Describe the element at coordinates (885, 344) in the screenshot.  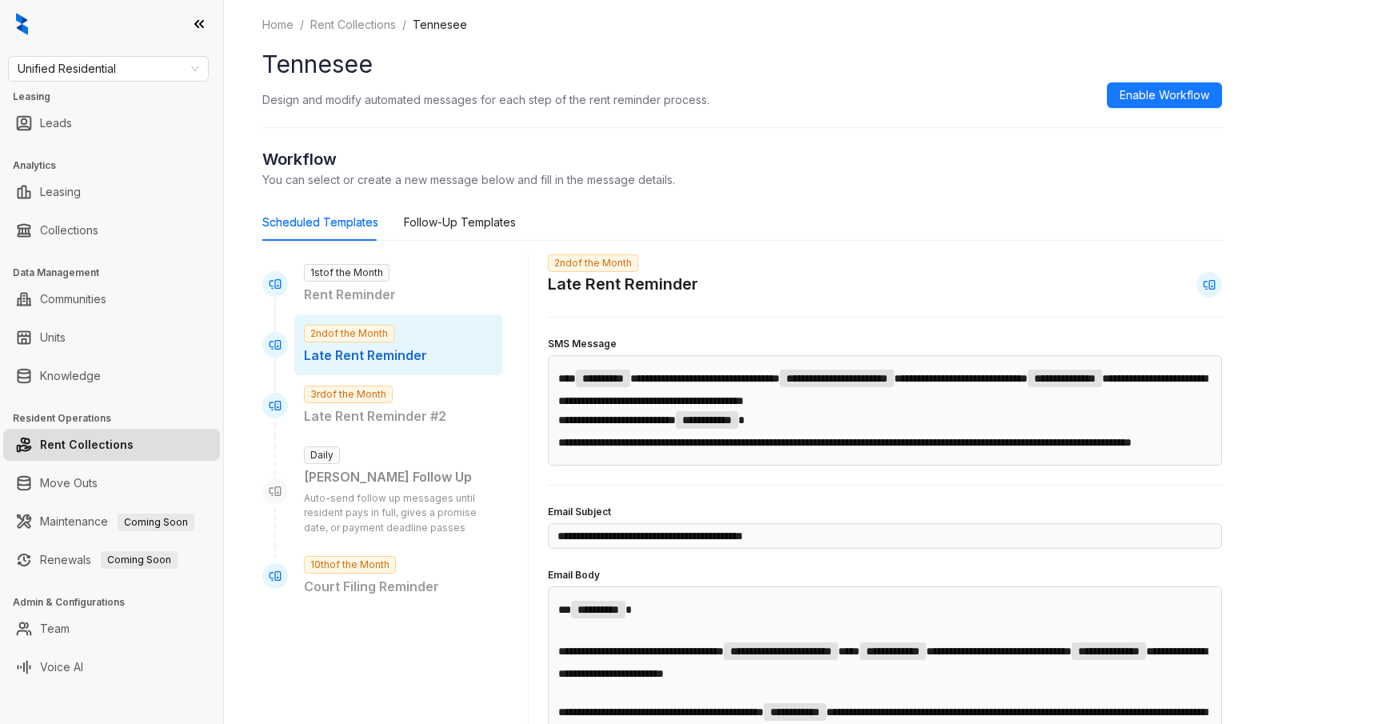
I see `h4: SMS Message` at that location.